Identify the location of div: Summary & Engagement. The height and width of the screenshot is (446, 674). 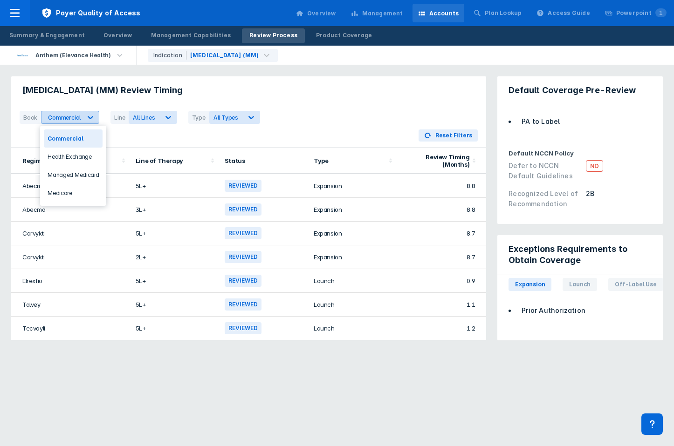
(47, 35).